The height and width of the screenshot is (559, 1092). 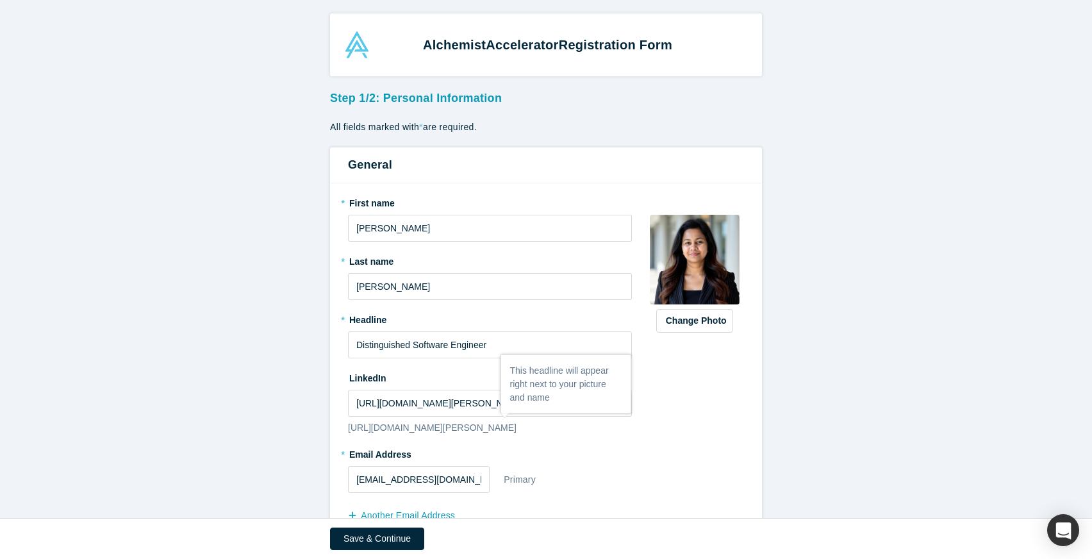 I want to click on label: LinkedIn, so click(x=367, y=376).